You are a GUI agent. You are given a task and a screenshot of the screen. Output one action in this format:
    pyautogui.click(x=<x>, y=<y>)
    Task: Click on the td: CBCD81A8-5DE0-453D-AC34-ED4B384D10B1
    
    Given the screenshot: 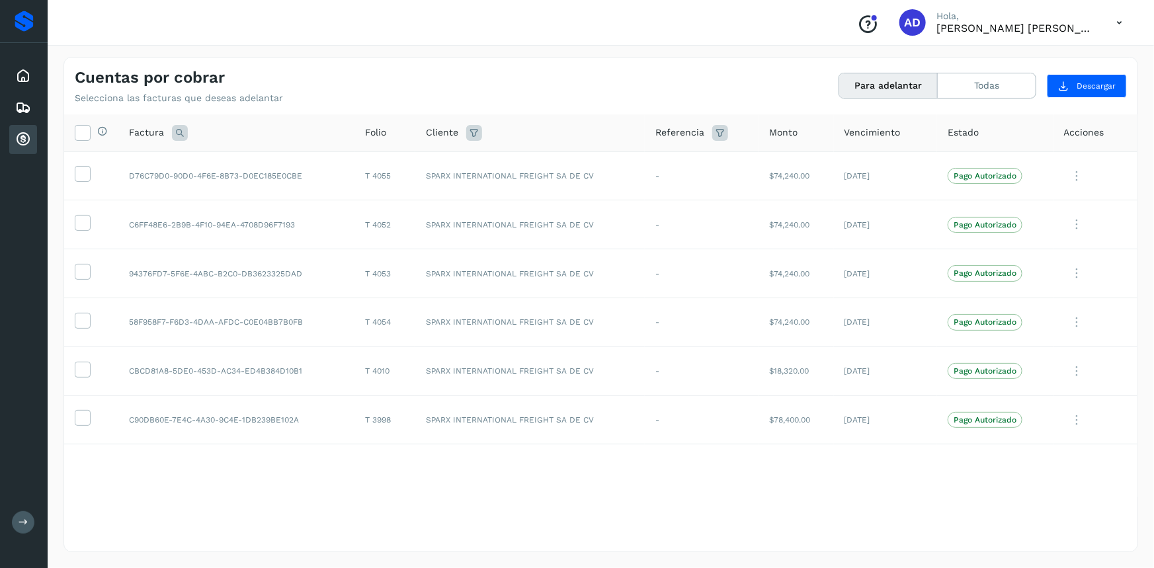 What is the action you would take?
    pyautogui.click(x=236, y=371)
    